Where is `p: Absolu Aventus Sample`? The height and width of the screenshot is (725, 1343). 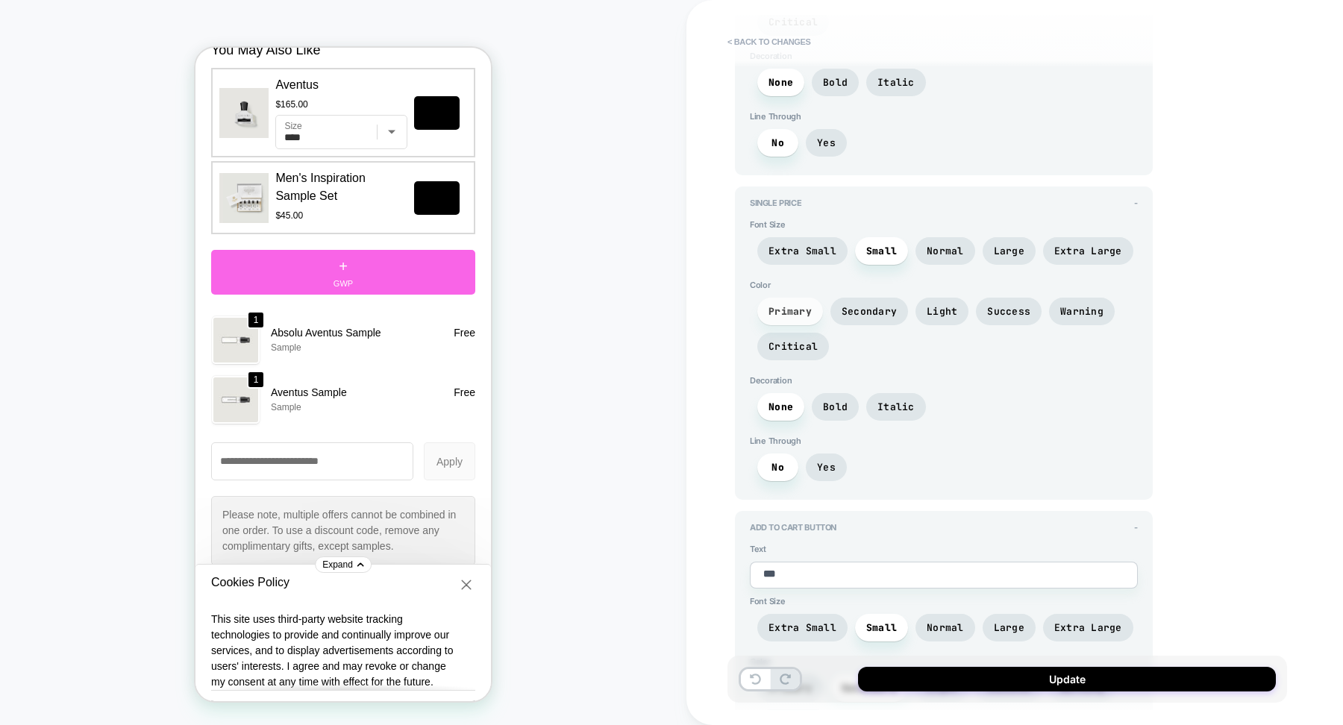
p: Absolu Aventus Sample is located at coordinates (161, 285).